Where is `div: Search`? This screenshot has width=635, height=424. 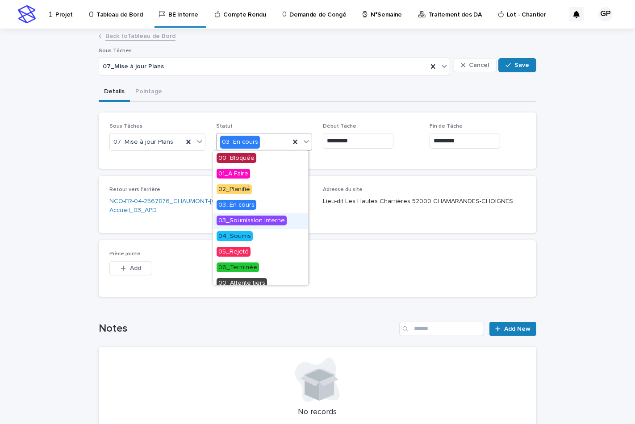
div: Search is located at coordinates (441, 329).